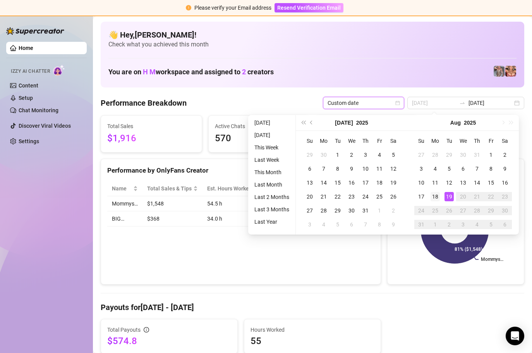 Image resolution: width=532 pixels, height=353 pixels. I want to click on td: 2025-08-09, so click(505, 169).